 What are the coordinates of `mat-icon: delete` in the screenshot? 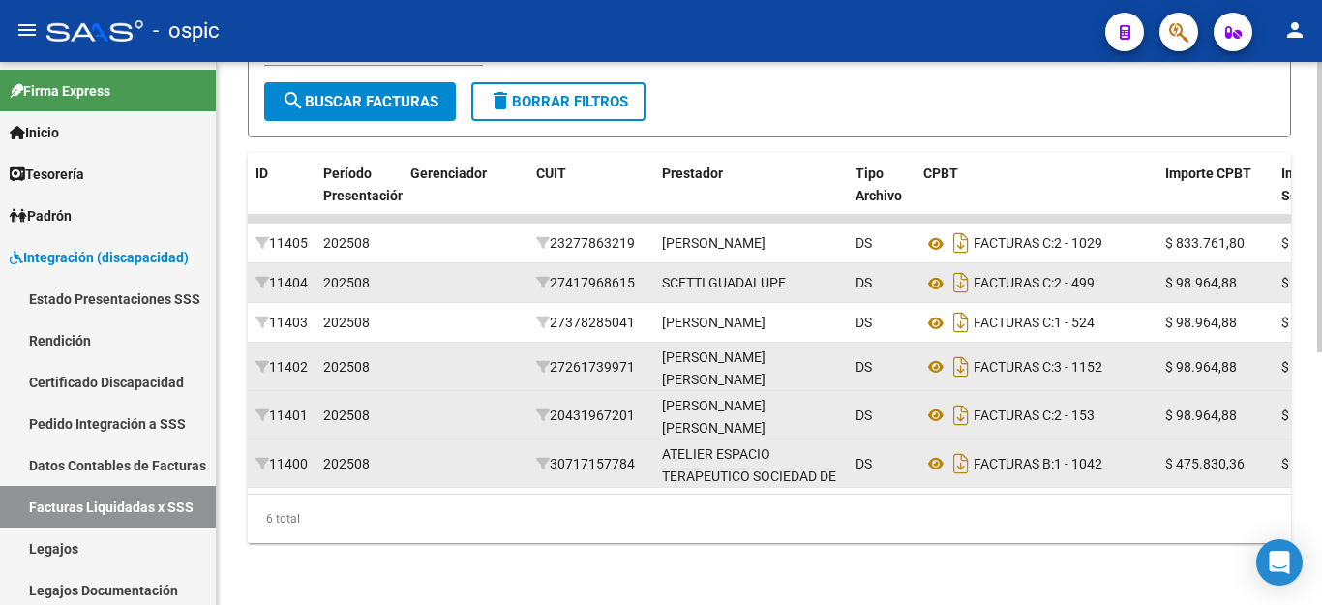 It's located at (500, 101).